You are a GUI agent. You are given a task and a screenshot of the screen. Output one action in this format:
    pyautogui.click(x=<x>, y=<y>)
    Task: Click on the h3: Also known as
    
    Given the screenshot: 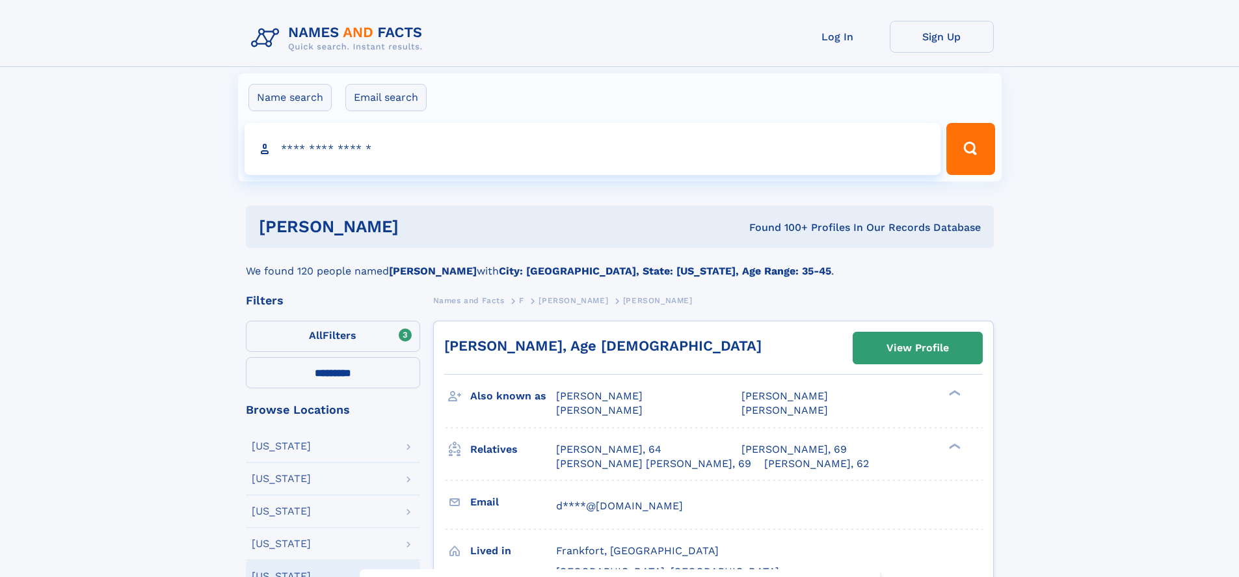 What is the action you would take?
    pyautogui.click(x=513, y=396)
    